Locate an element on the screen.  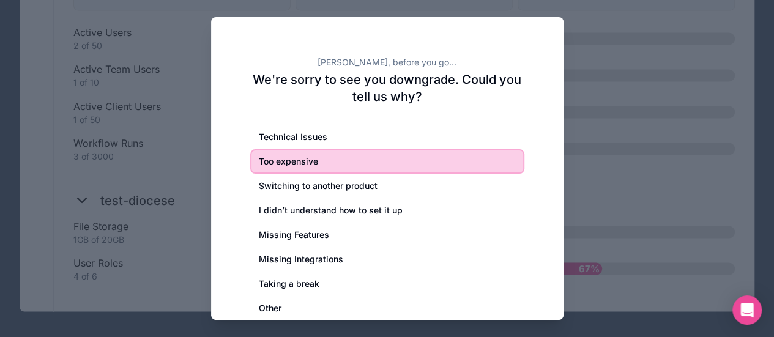
div: Missing Features is located at coordinates (387, 235).